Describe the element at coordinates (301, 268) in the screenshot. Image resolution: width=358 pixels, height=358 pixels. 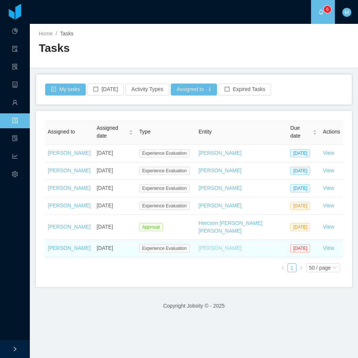
I see `i: icon: right` at that location.